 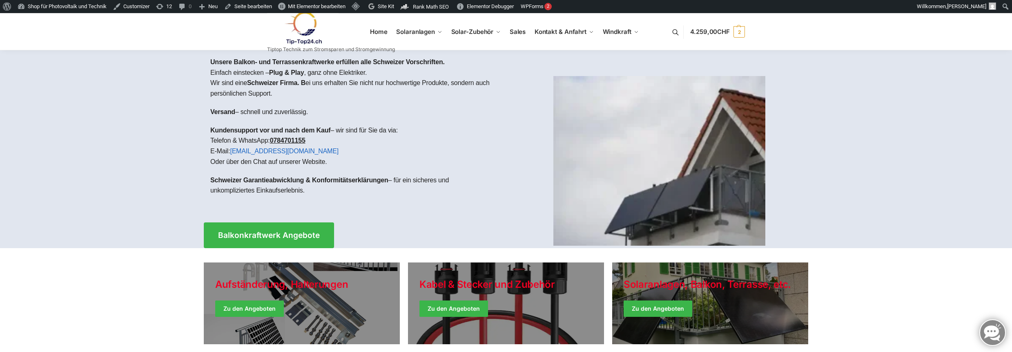 I want to click on span: 4.259,00, so click(x=710, y=31).